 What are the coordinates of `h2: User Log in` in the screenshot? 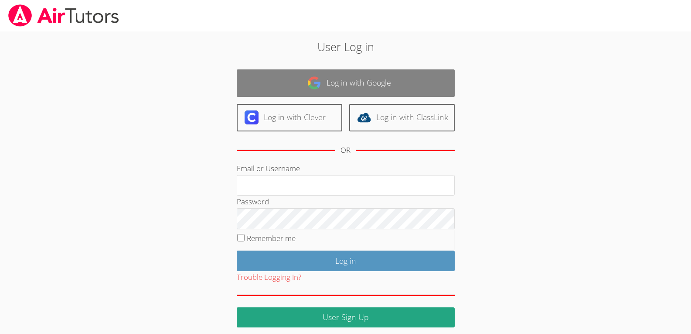 It's located at (346, 47).